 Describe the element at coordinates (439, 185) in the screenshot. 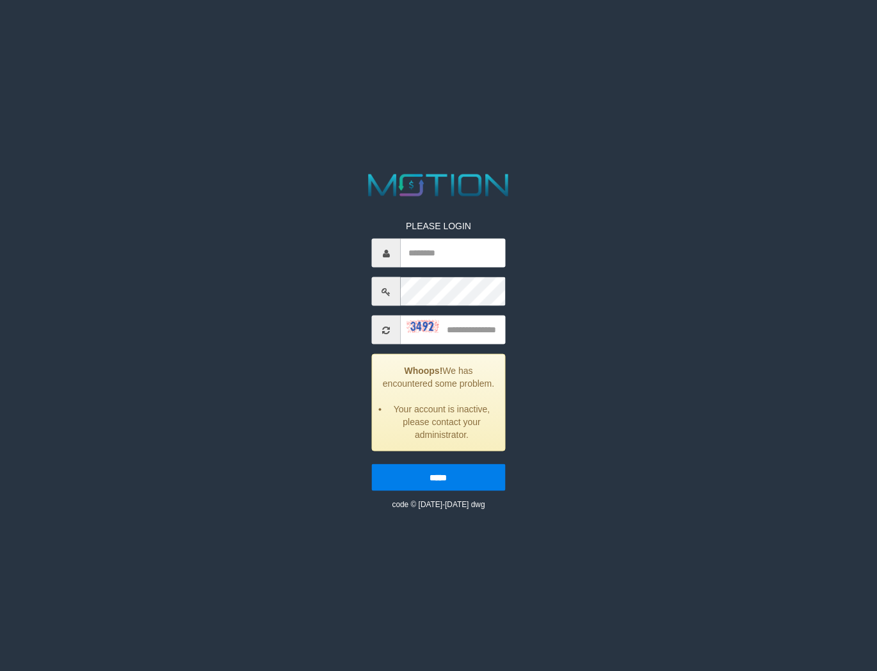

I see `img: MOTION_logo.png` at that location.